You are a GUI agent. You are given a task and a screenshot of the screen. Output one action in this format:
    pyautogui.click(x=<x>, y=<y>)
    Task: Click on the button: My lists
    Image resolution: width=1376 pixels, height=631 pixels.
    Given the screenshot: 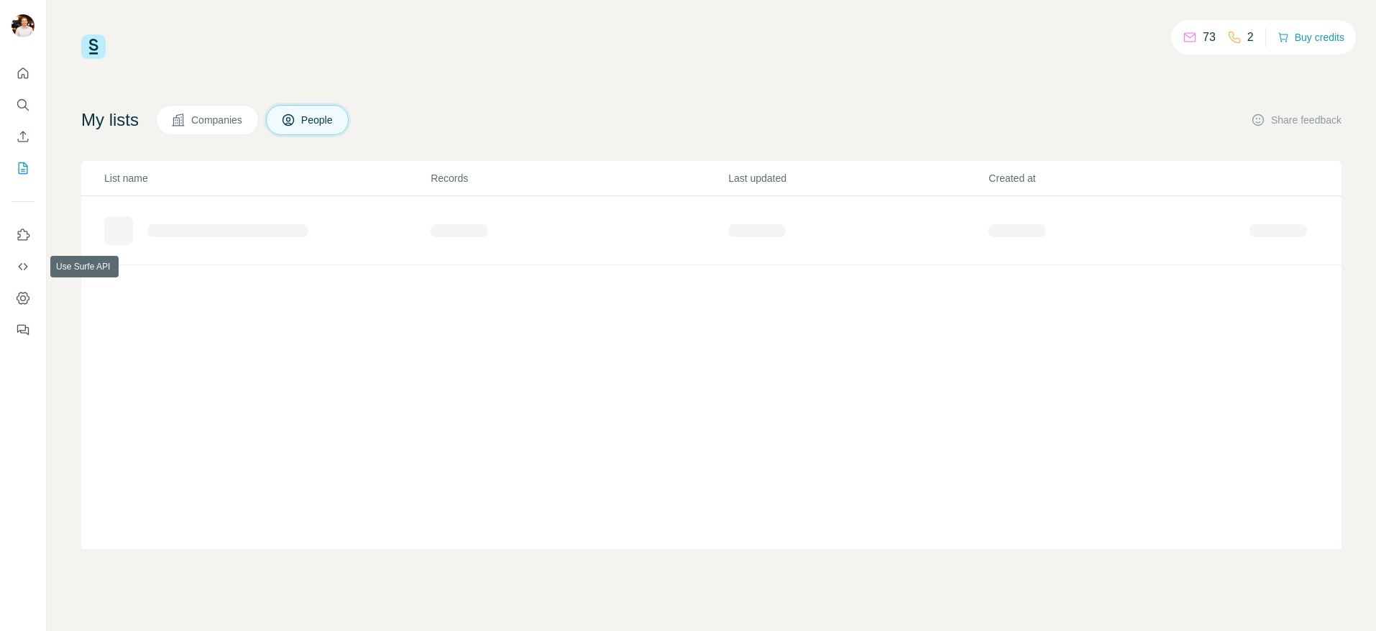 What is the action you would take?
    pyautogui.click(x=23, y=168)
    